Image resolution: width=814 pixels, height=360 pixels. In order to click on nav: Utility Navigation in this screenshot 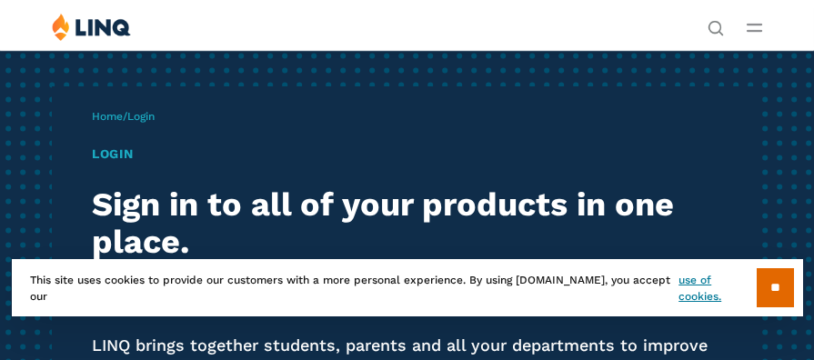, I will do `click(715, 24)`.